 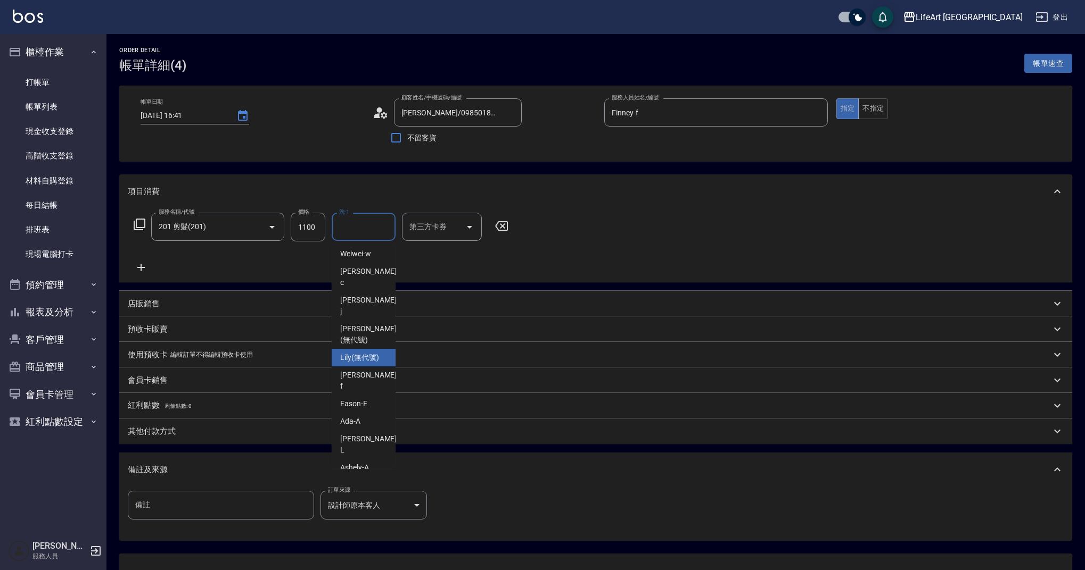 What do you see at coordinates (303, 212) in the screenshot?
I see `label: 價格` at bounding box center [303, 212].